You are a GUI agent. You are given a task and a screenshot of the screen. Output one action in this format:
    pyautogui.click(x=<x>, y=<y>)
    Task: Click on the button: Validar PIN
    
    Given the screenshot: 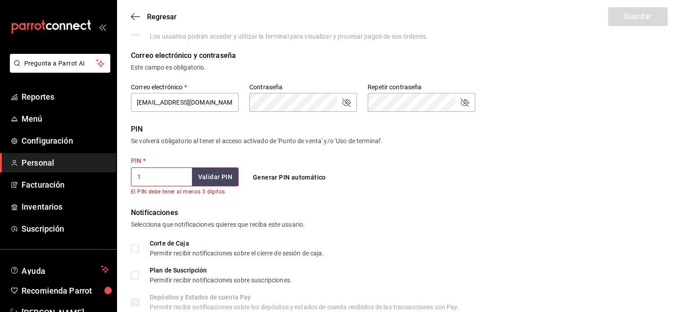 What is the action you would take?
    pyautogui.click(x=215, y=177)
    